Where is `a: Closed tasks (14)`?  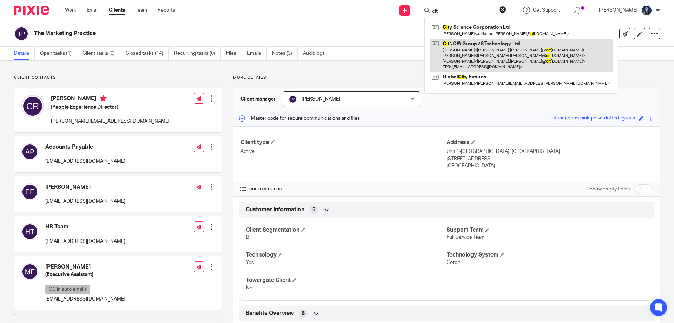
a: Closed tasks (14) is located at coordinates (147, 53).